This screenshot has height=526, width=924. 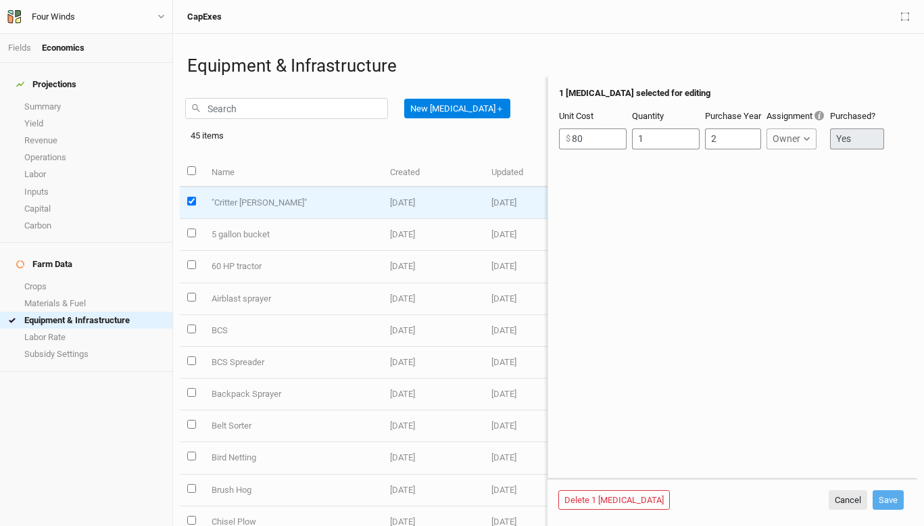 I want to click on td: Belt Sorter, so click(x=293, y=426).